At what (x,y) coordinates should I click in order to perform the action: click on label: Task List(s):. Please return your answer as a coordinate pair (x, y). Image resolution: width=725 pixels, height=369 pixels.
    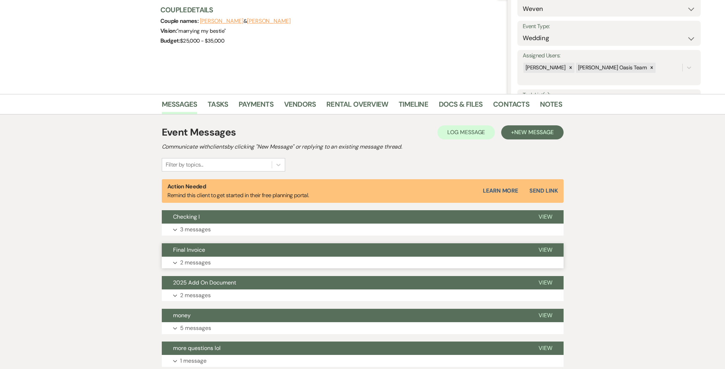
    Looking at the image, I should click on (609, 95).